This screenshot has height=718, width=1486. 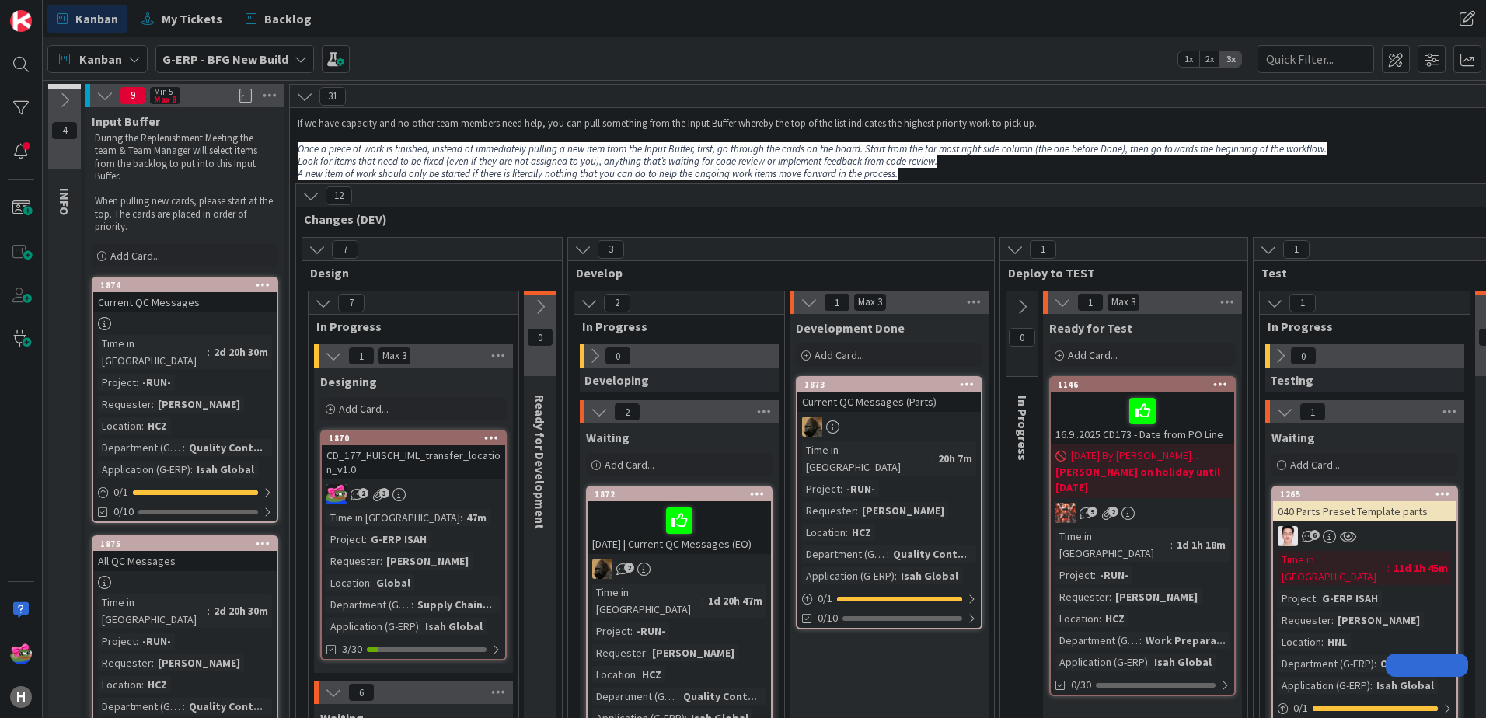 What do you see at coordinates (775, 273) in the screenshot?
I see `span: Develop` at bounding box center [775, 273].